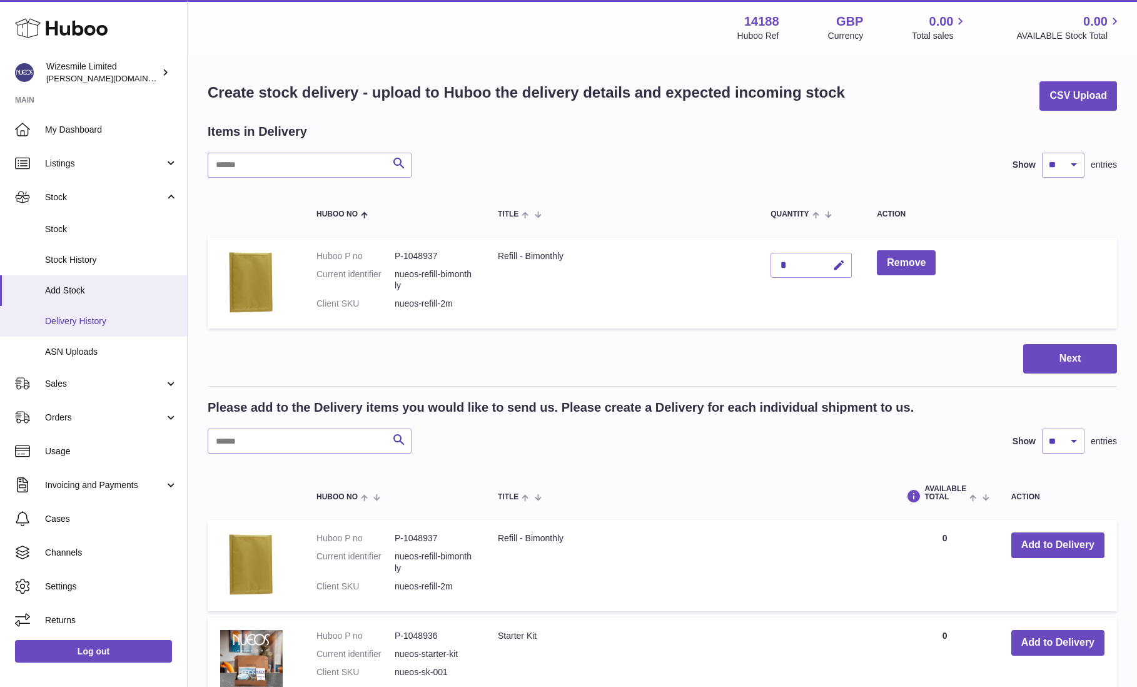 Image resolution: width=1137 pixels, height=687 pixels. What do you see at coordinates (526, 93) in the screenshot?
I see `h1: Create stock delivery - upload to Huboo the delivery details and expected incoming stock` at bounding box center [526, 93].